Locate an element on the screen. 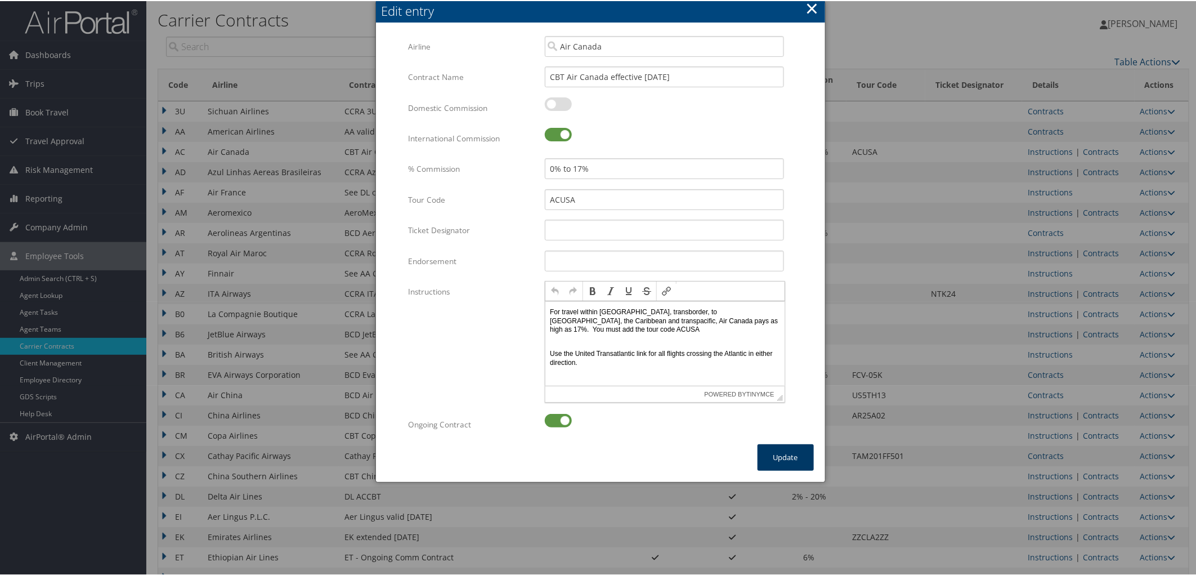 Image resolution: width=1196 pixels, height=575 pixels. div: Insert/edit link is located at coordinates (667, 290).